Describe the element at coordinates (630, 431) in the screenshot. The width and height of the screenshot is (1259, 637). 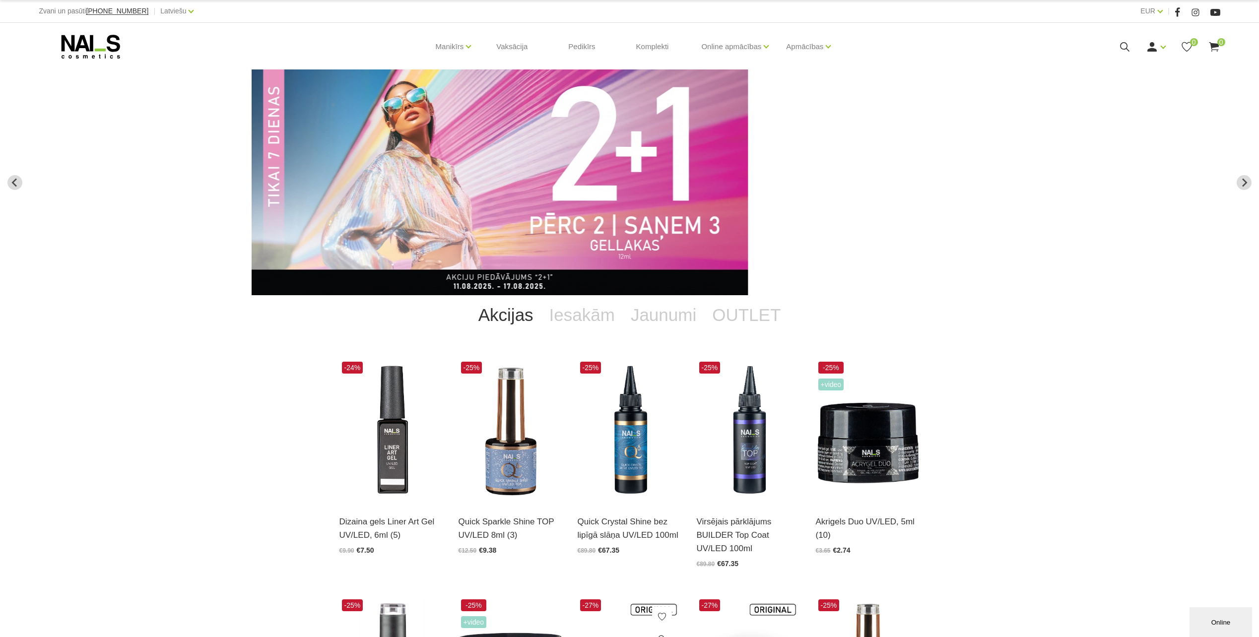
I see `a: Virsējais pārklājums bez lipīgā slāņa un UV zilā pārklājuma. Nodrošina izcilu spīdumu manikīram l...` at that location.